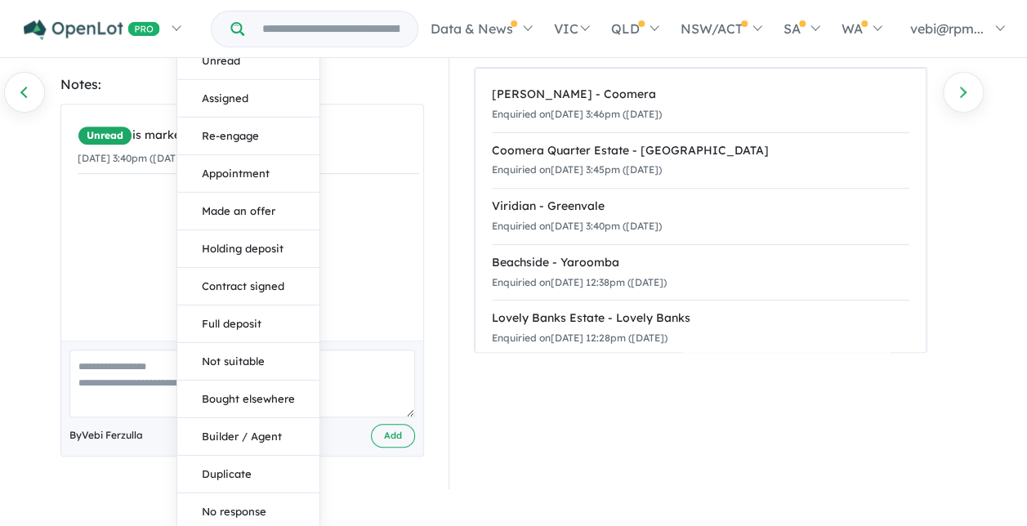 This screenshot has height=526, width=1027. I want to click on button: Duplicate, so click(248, 474).